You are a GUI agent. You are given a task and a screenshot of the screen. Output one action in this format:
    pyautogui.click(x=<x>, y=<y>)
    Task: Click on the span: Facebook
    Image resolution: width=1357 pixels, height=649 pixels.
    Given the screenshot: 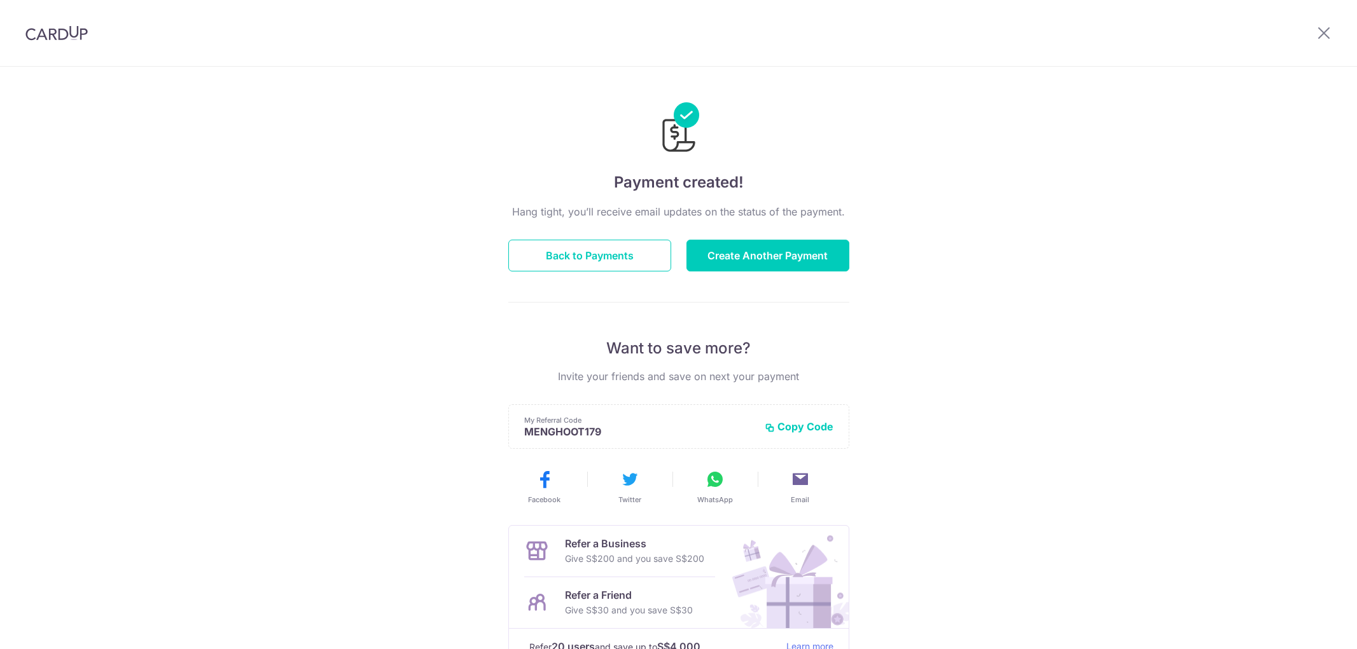 What is the action you would take?
    pyautogui.click(x=544, y=500)
    